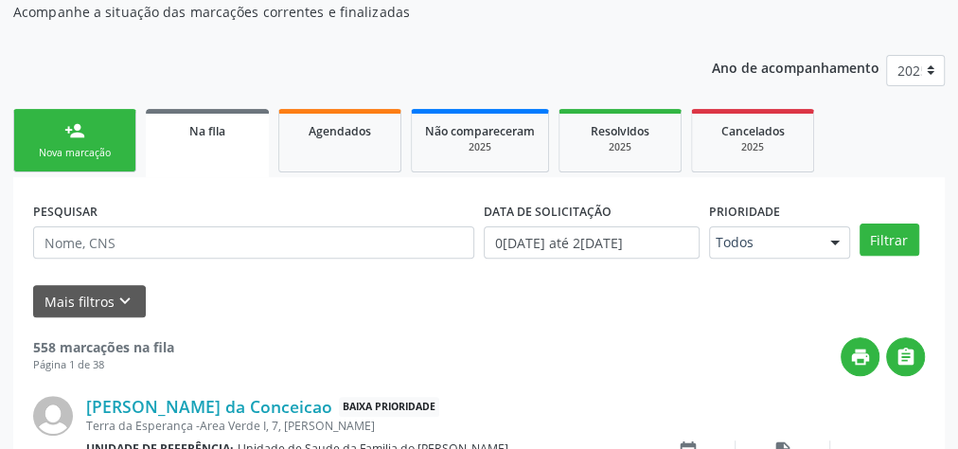 This screenshot has height=449, width=958. I want to click on span: Todos, so click(763, 242).